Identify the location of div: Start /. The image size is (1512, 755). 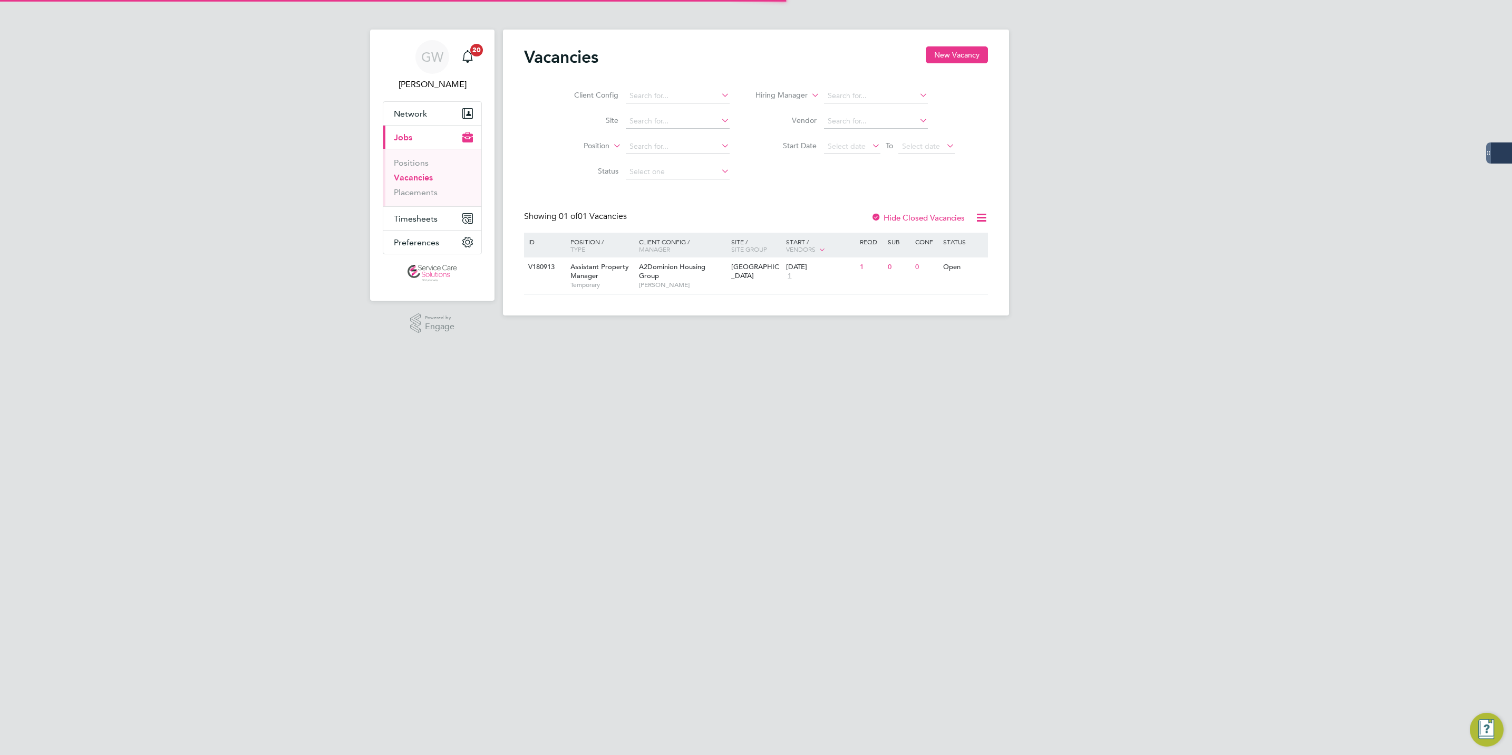
(821, 246).